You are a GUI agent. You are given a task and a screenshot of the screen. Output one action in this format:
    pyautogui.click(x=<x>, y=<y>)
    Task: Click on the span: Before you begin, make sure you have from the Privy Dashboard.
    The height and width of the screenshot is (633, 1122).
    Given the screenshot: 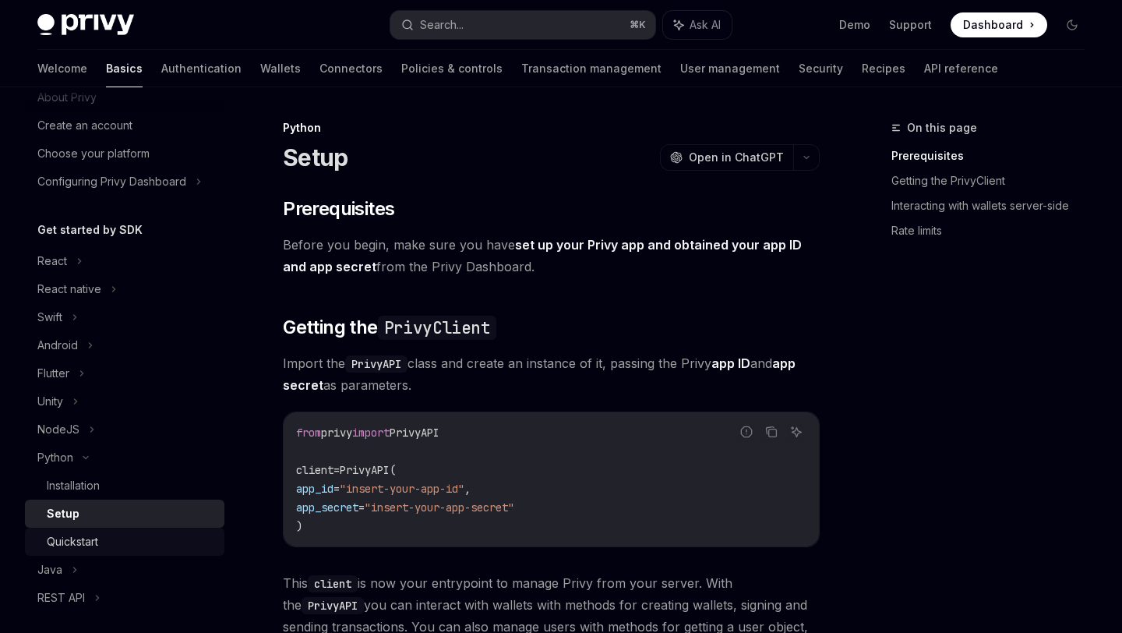 What is the action you would take?
    pyautogui.click(x=551, y=256)
    